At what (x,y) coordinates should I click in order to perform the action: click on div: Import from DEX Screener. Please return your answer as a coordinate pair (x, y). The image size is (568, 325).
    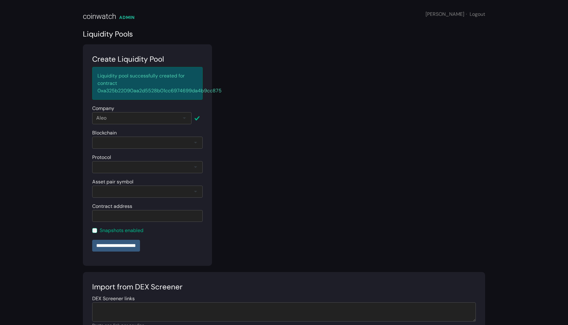
    Looking at the image, I should click on (284, 287).